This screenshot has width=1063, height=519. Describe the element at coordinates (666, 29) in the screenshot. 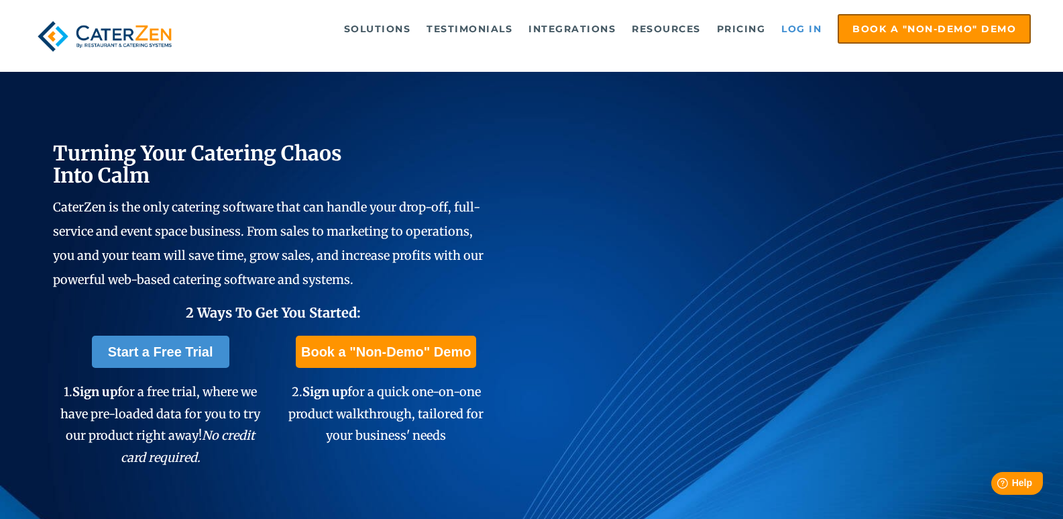

I see `a: Resources` at that location.